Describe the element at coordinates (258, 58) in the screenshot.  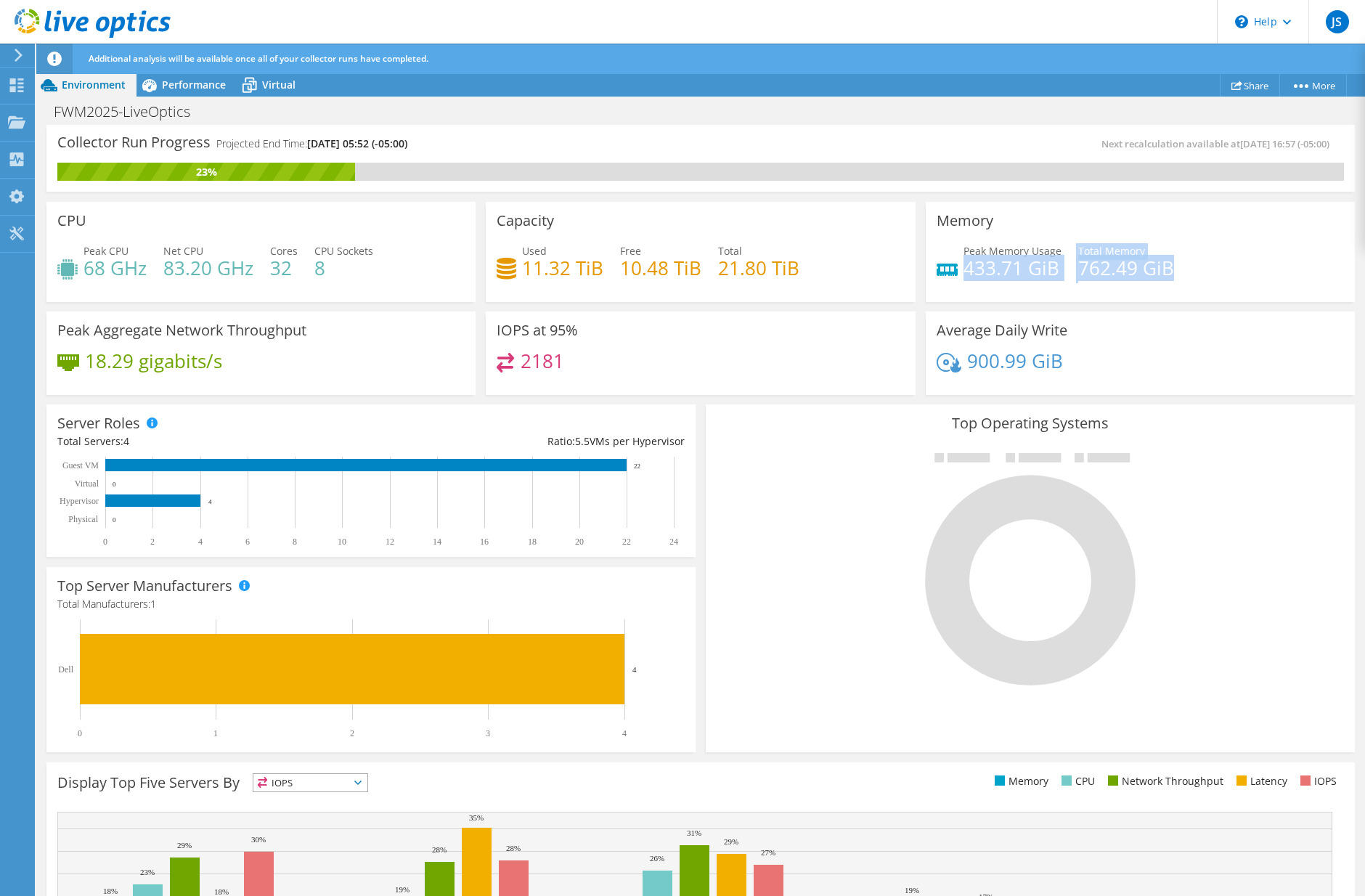
I see `span: Additional analysis will be available once all of your collector runs have completed.` at that location.